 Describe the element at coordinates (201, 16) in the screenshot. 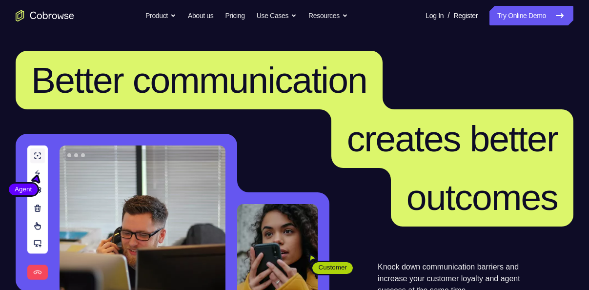

I see `a: About us` at that location.